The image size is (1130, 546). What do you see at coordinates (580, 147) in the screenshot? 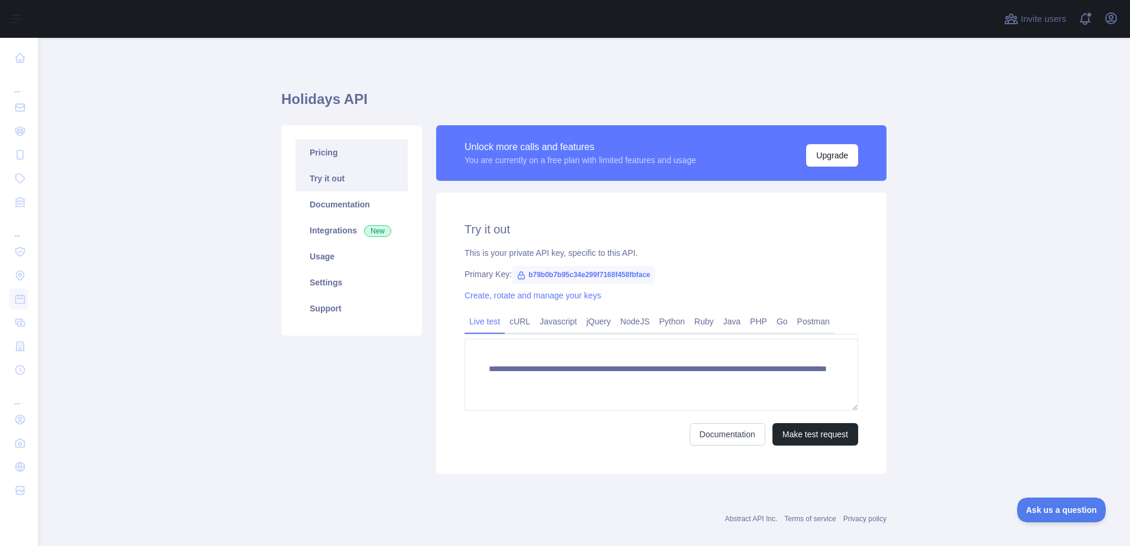
I see `div: Unlock more calls and features` at bounding box center [580, 147].